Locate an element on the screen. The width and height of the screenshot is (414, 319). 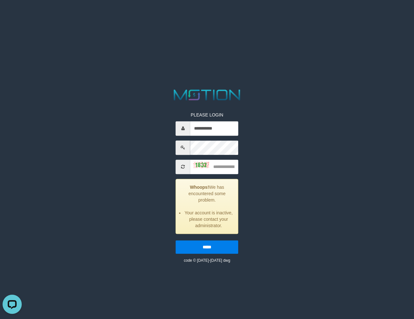
img: captcha is located at coordinates (201, 165).